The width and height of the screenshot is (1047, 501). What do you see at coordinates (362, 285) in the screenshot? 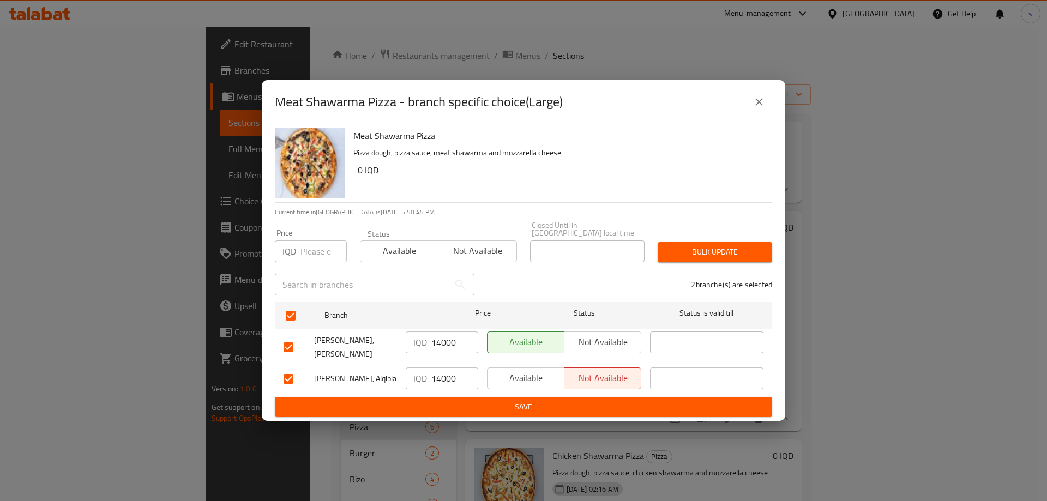
I see `input: Search in branches` at bounding box center [362, 285].